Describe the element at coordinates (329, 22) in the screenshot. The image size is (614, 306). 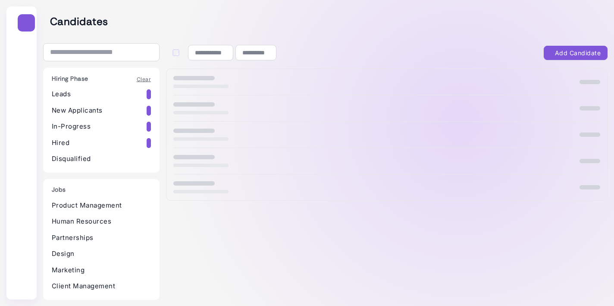
I see `h2: Candidates` at that location.